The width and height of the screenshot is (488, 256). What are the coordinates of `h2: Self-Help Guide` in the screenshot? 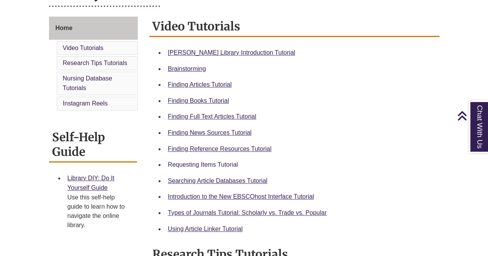 It's located at (93, 145).